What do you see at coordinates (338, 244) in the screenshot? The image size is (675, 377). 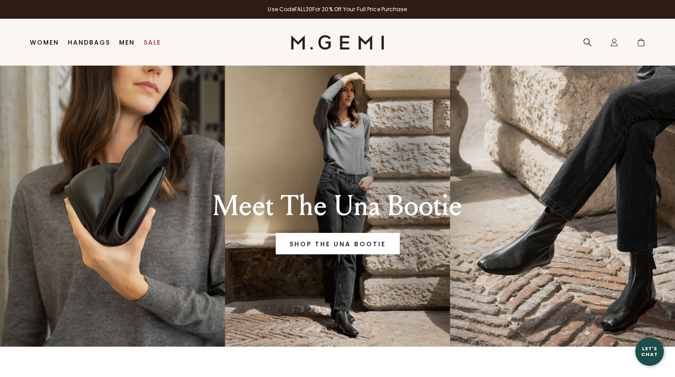 I see `a: Banner primary button` at bounding box center [338, 244].